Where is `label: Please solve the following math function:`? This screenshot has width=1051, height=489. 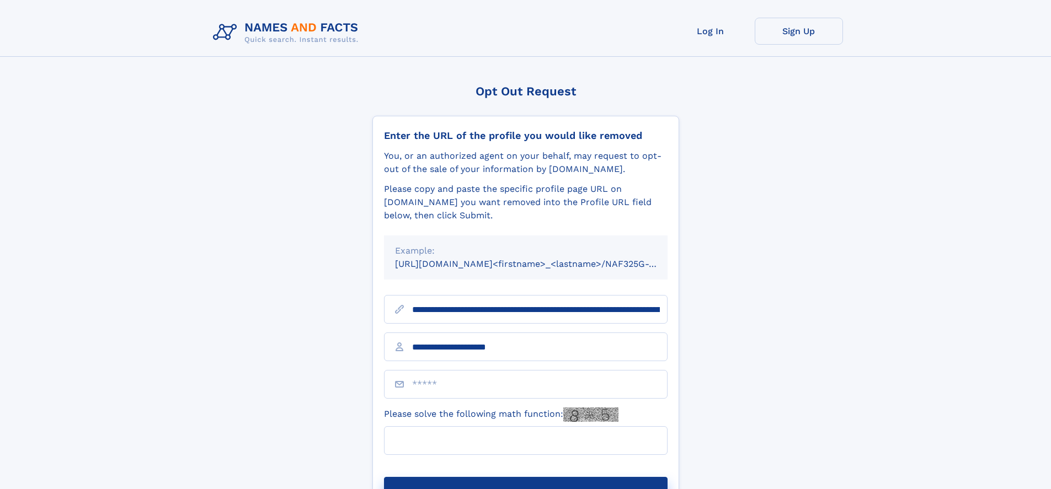 label: Please solve the following math function: is located at coordinates (501, 415).